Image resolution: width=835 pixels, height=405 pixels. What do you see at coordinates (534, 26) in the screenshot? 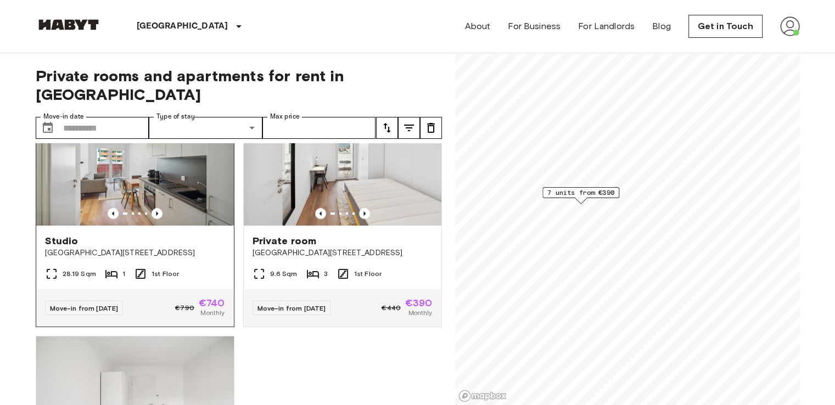
I see `a: For Business` at bounding box center [534, 26].